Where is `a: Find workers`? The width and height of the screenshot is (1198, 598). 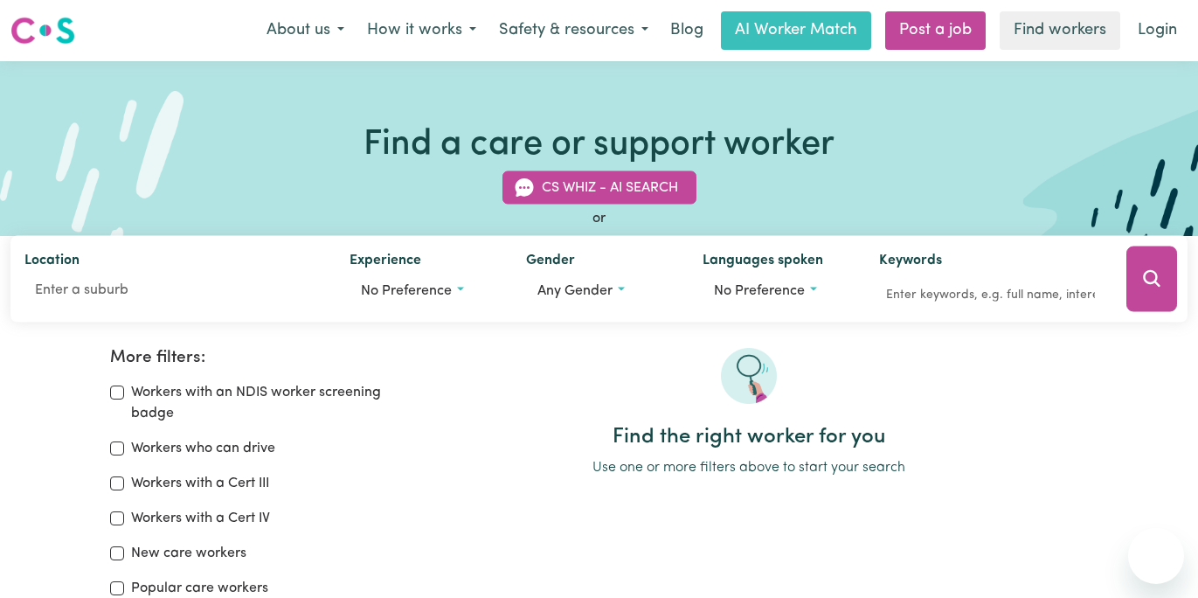 a: Find workers is located at coordinates (1060, 31).